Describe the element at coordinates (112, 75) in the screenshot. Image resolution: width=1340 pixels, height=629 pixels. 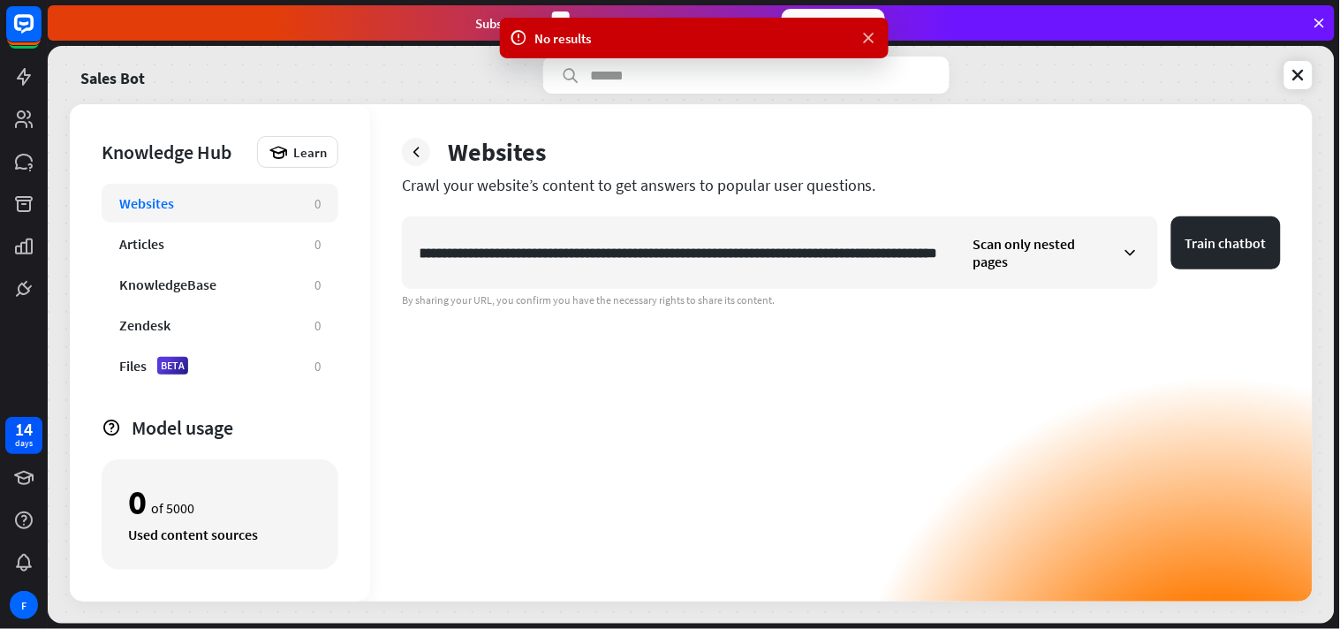
I see `a: Sales Bot` at that location.